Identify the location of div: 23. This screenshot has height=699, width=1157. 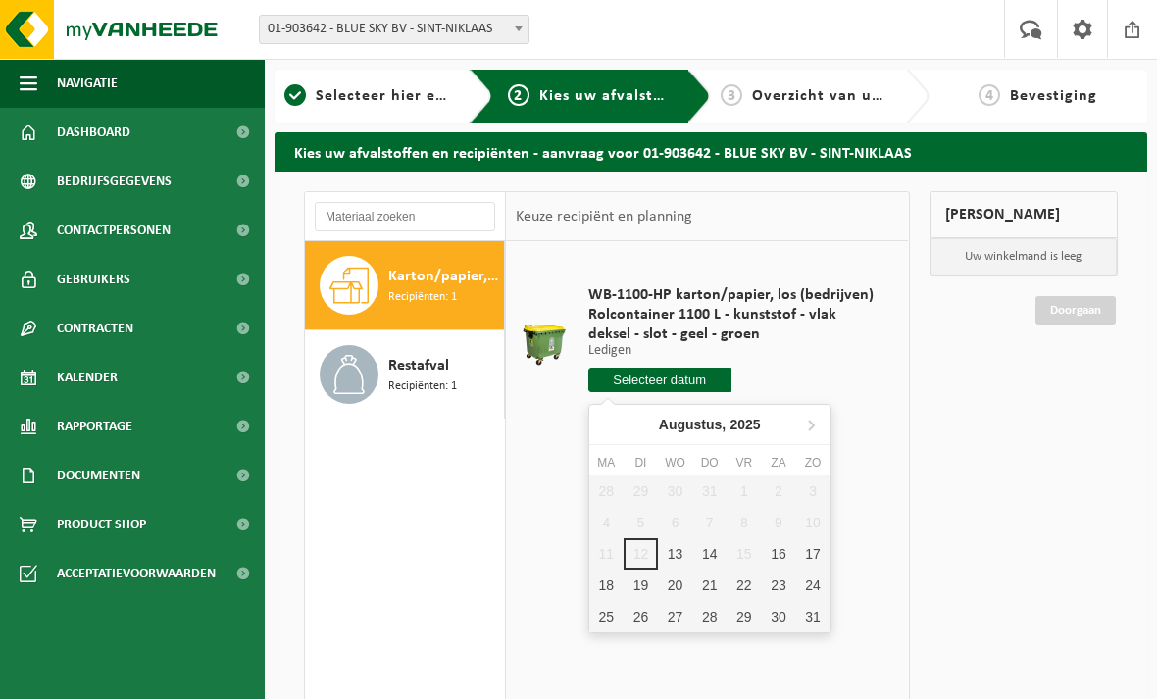
(777, 585).